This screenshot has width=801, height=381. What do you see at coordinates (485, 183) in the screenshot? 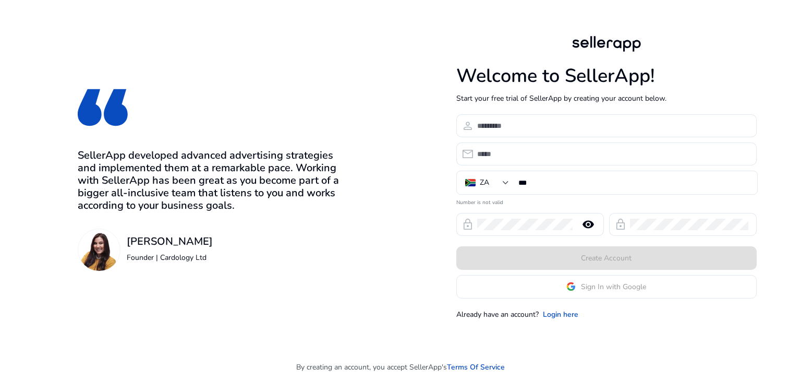
I see `div: ZA` at bounding box center [485, 183].